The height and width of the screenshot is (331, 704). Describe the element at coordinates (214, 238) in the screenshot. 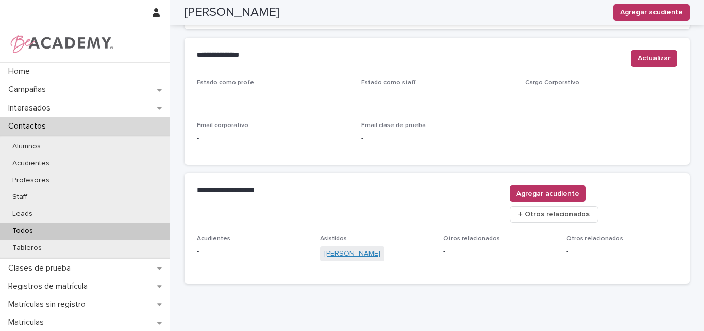

I see `span: Acudientes` at that location.